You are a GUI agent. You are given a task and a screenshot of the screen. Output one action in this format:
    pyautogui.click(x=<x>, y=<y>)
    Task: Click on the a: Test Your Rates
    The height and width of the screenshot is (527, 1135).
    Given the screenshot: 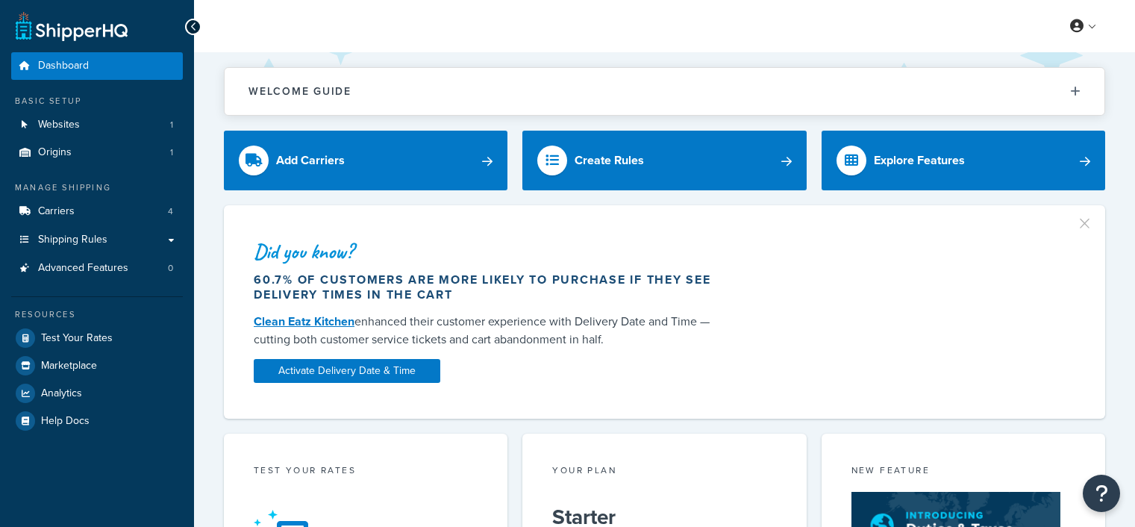 What is the action you would take?
    pyautogui.click(x=97, y=338)
    